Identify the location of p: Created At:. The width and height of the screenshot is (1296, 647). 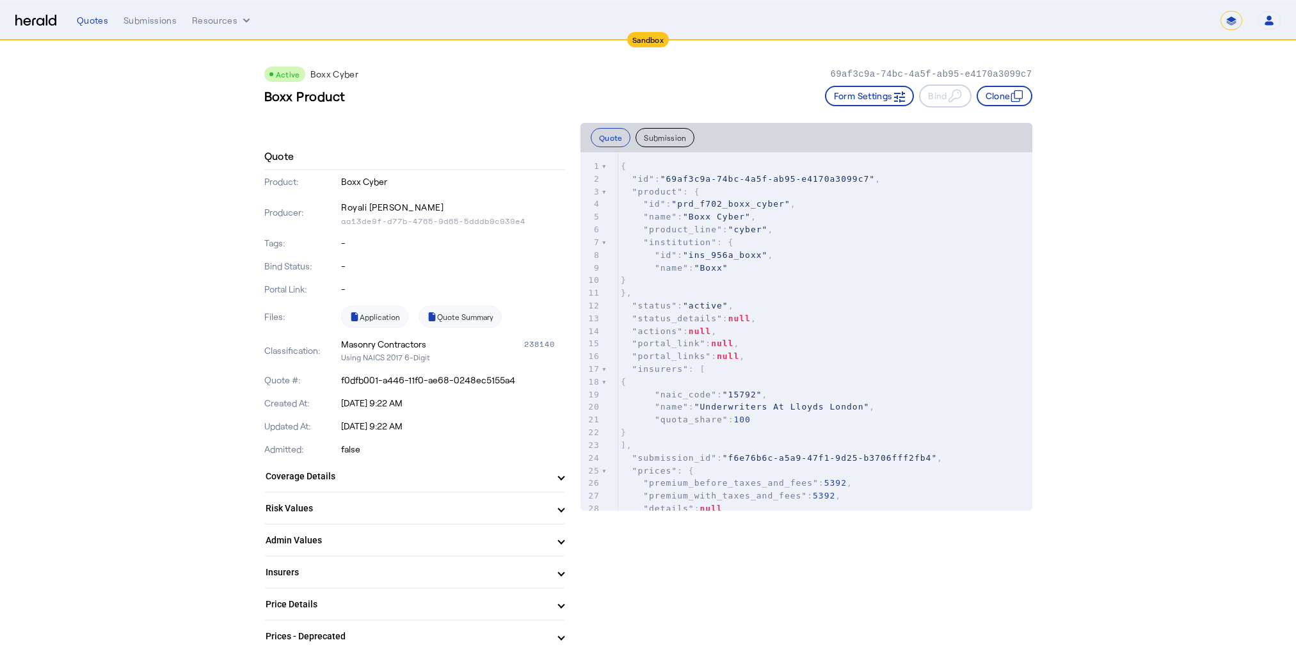
(301, 403).